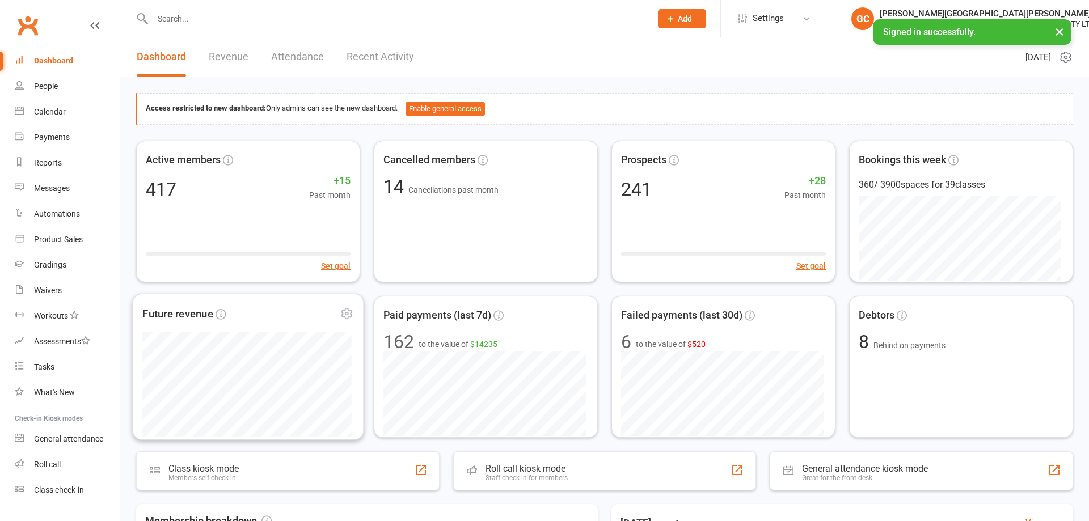  I want to click on div: Reports, so click(48, 163).